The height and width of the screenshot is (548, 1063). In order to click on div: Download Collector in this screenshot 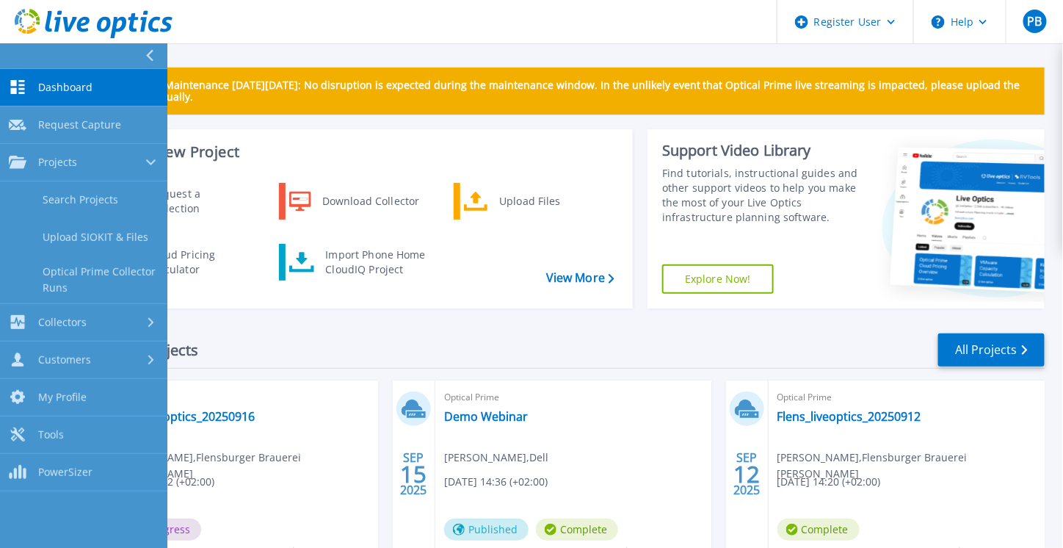, I will do `click(370, 201)`.